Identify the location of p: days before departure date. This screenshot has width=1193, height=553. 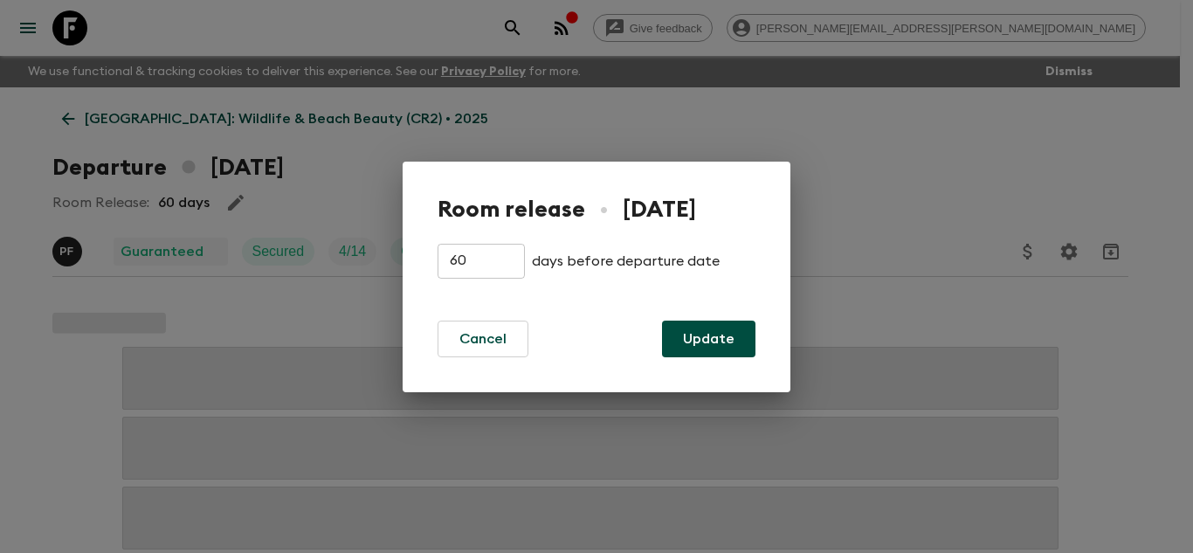
(625, 258).